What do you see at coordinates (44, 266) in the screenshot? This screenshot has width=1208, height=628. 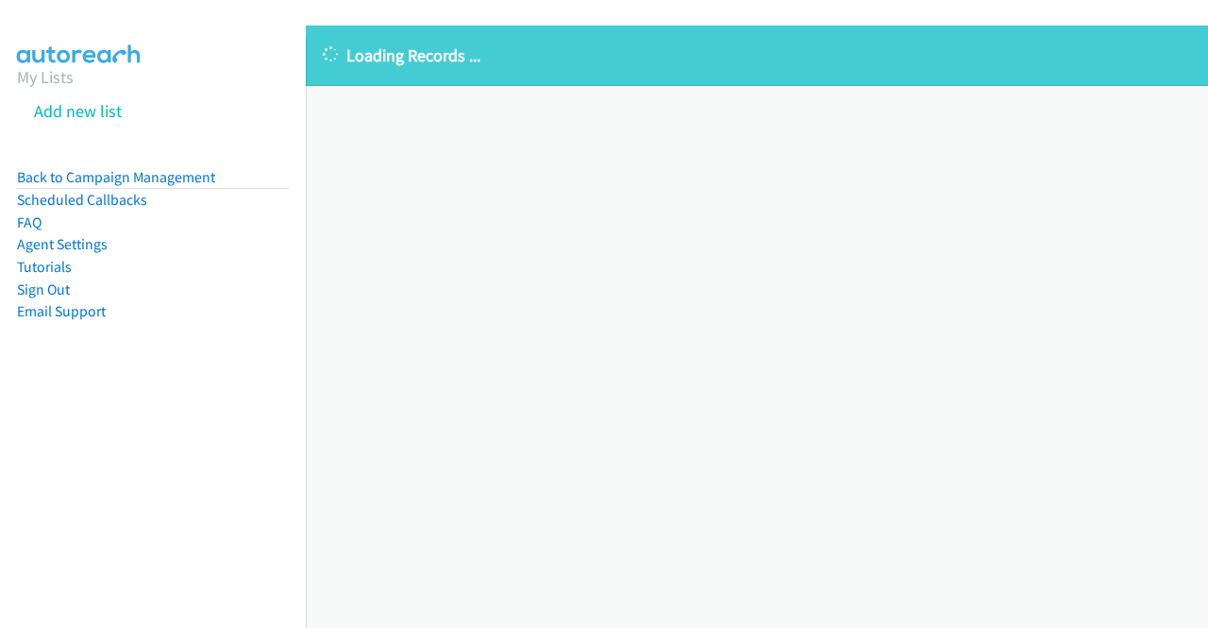 I see `a: Tutorials` at bounding box center [44, 266].